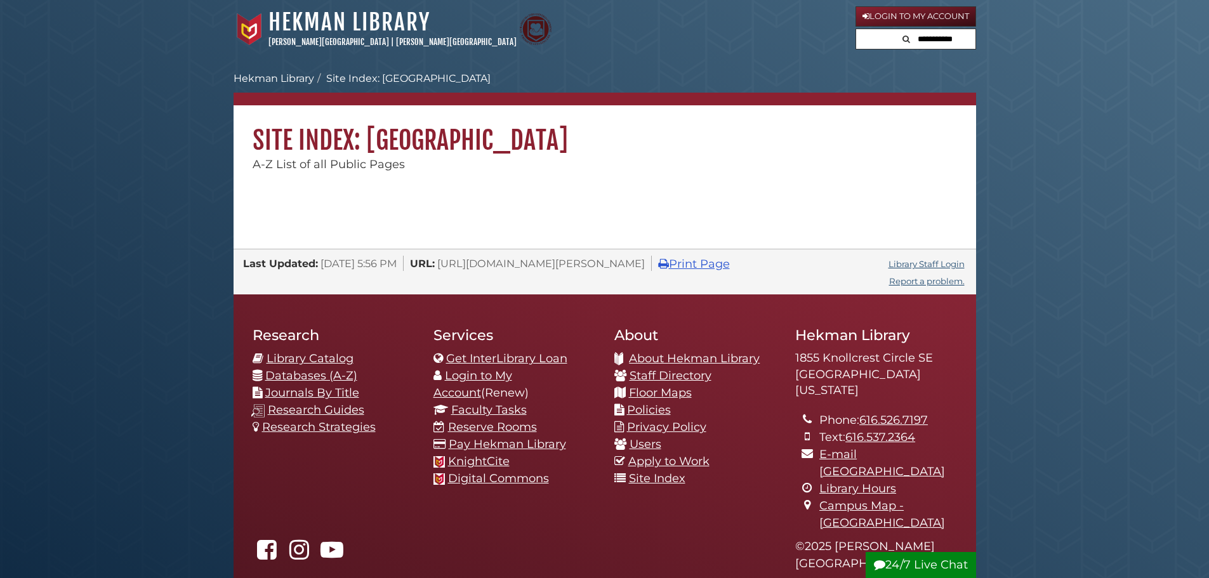 The height and width of the screenshot is (578, 1209). Describe the element at coordinates (332, 554) in the screenshot. I see `a: Hekman Library on YouTube` at that location.